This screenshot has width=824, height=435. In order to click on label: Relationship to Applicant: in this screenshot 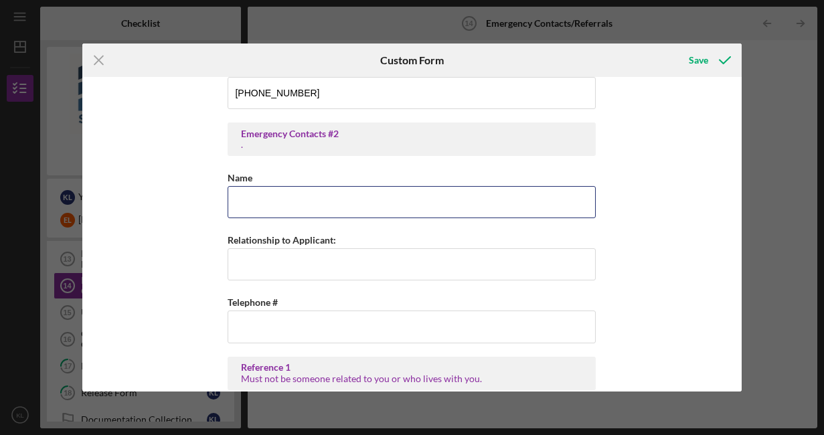, I will do `click(282, 240)`.